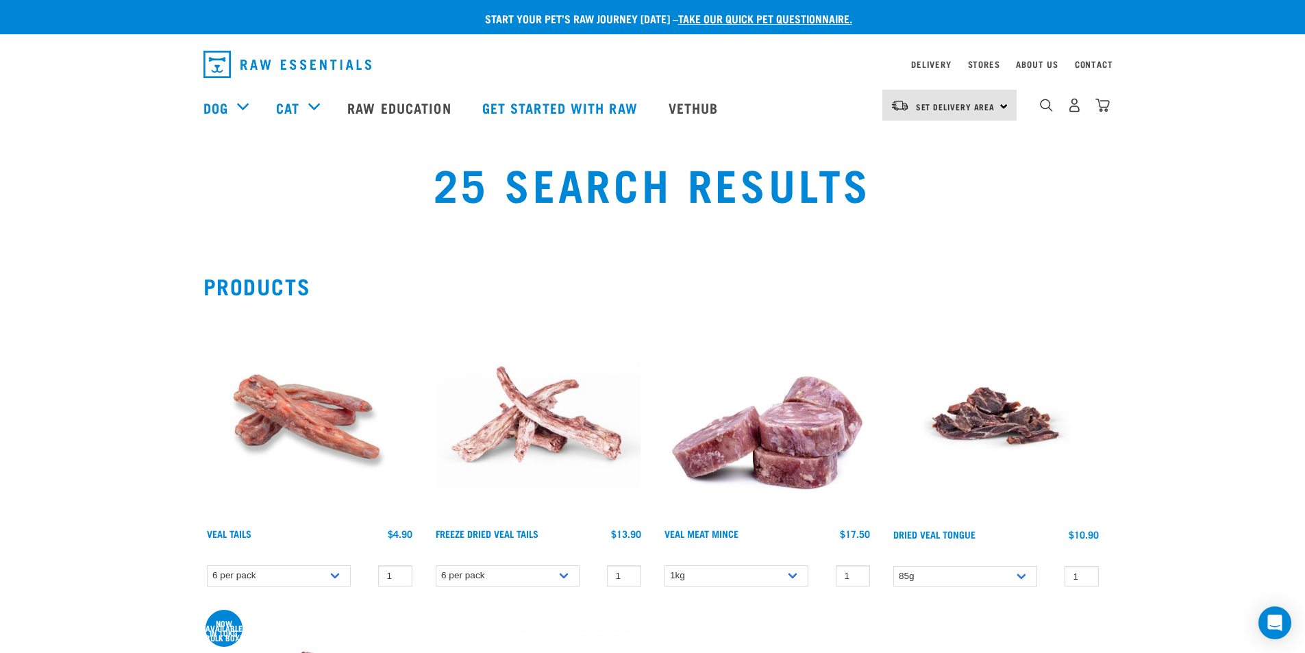  I want to click on a: take our quick pet questionnaire., so click(765, 18).